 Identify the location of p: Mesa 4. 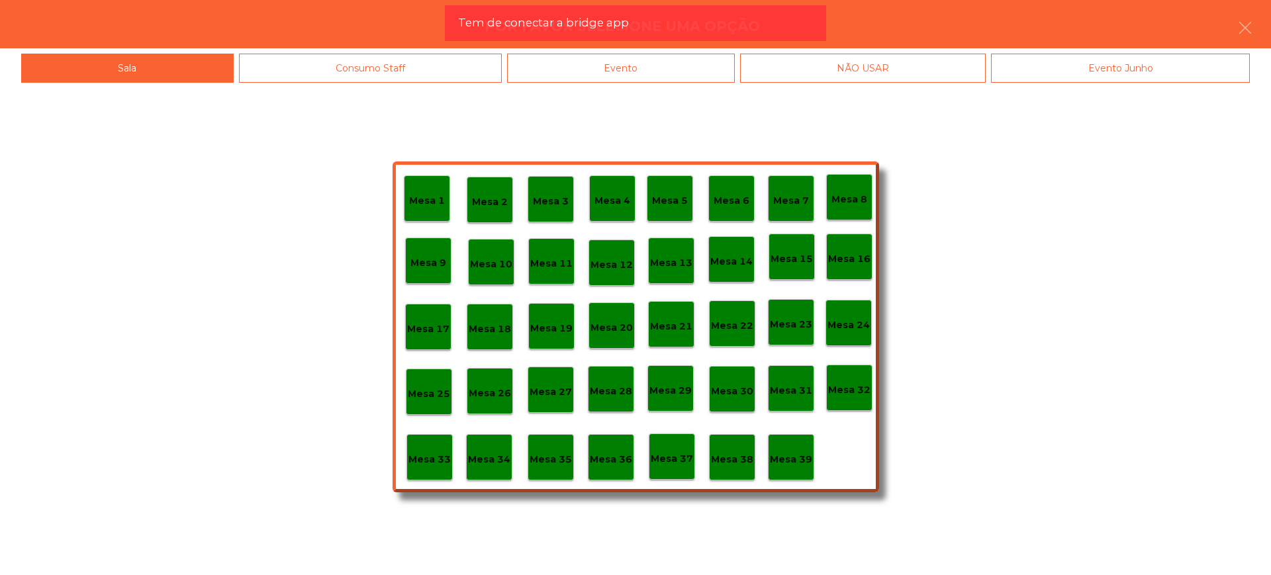
(612, 201).